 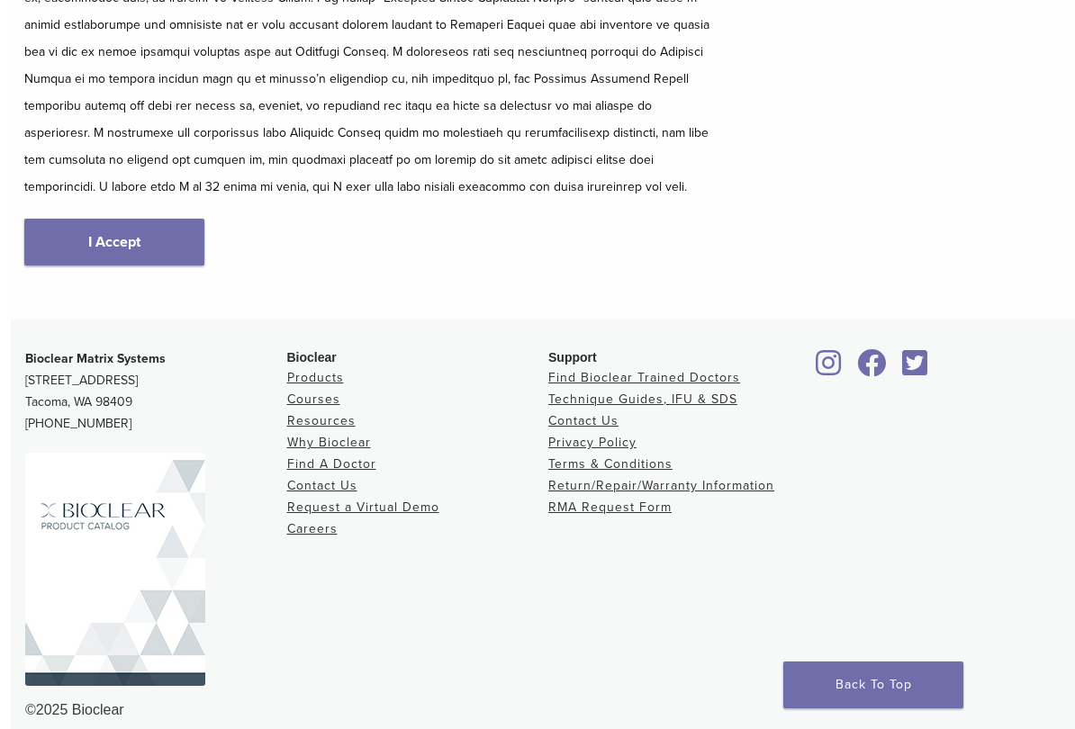 I want to click on a: Products, so click(x=304, y=377).